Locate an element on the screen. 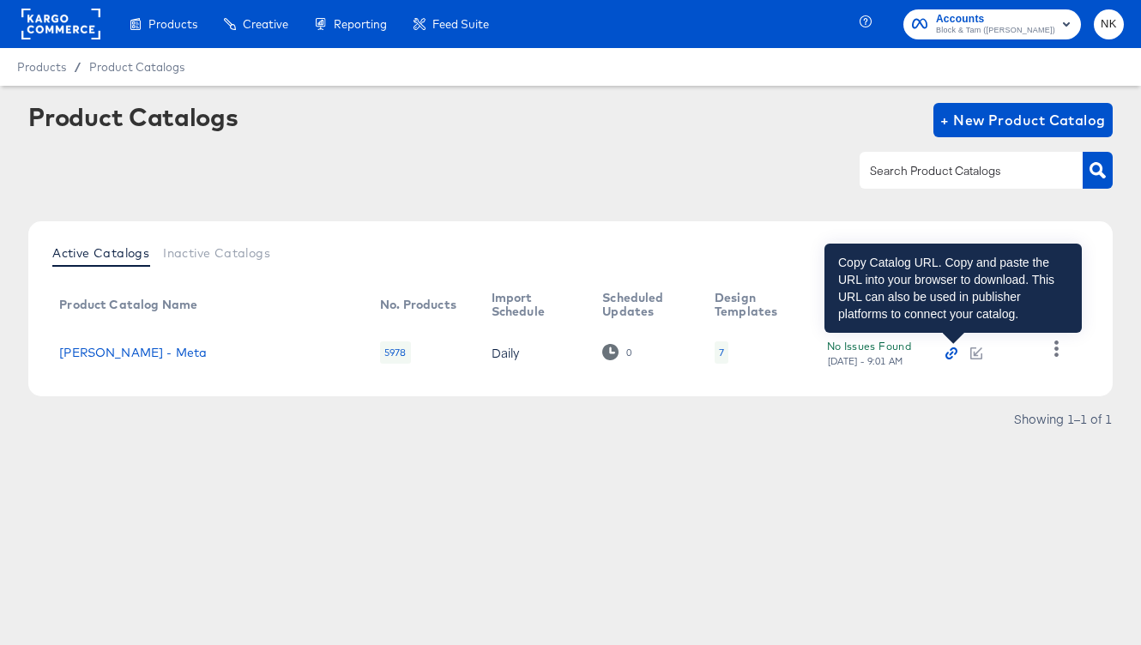 This screenshot has height=645, width=1141. div: Scheduled Updates is located at coordinates (641, 305).